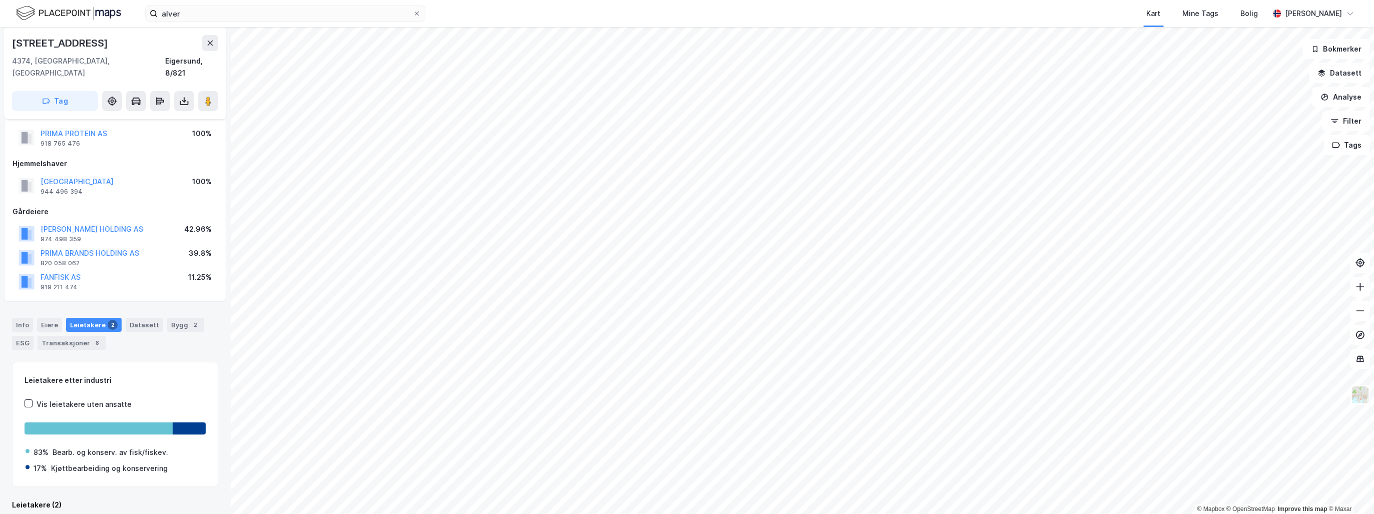  Describe the element at coordinates (1302, 509) in the screenshot. I see `a: Improve this map` at that location.